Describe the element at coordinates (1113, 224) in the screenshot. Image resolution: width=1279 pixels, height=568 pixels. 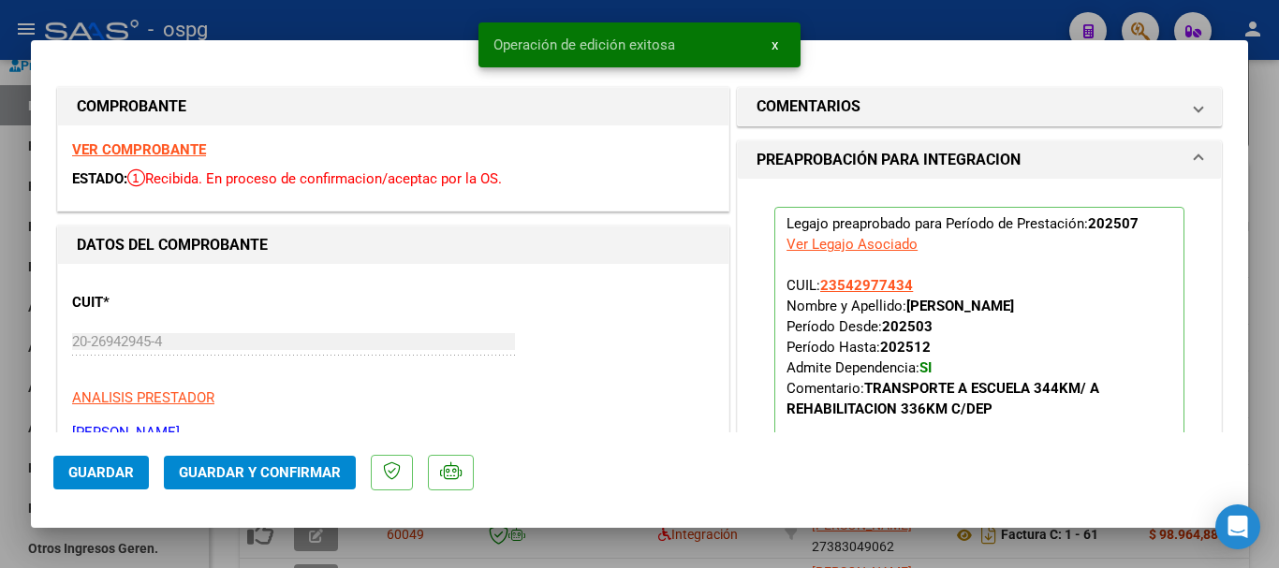
I see `strong: 202507` at that location.